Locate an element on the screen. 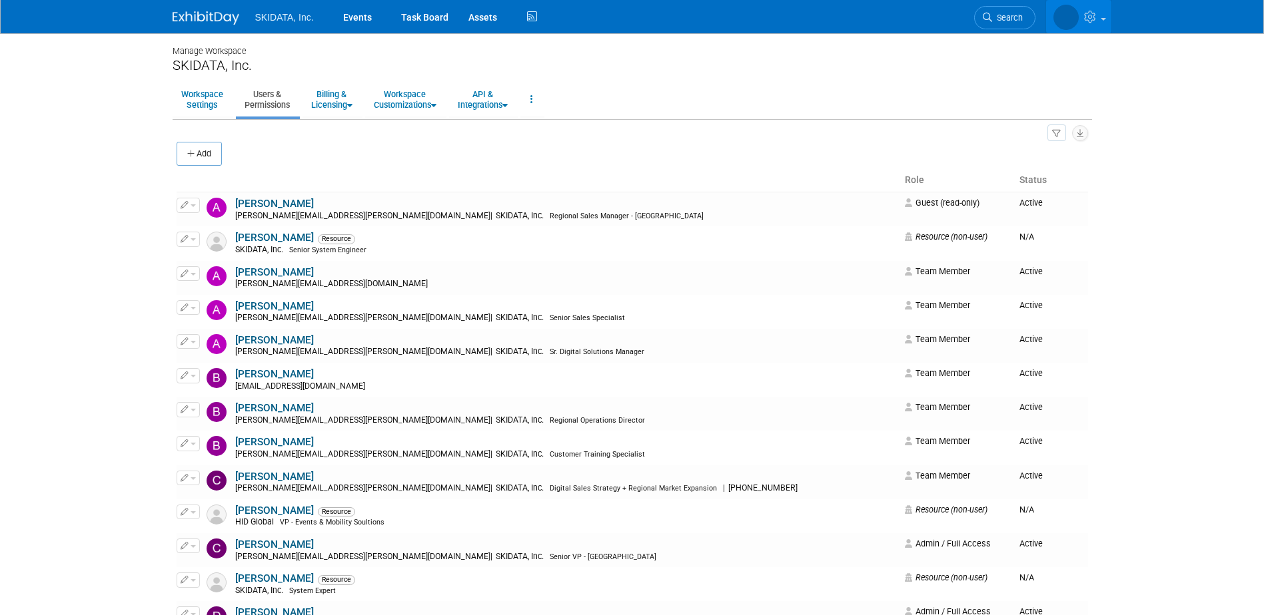  img: Andy Hennessey is located at coordinates (216, 310).